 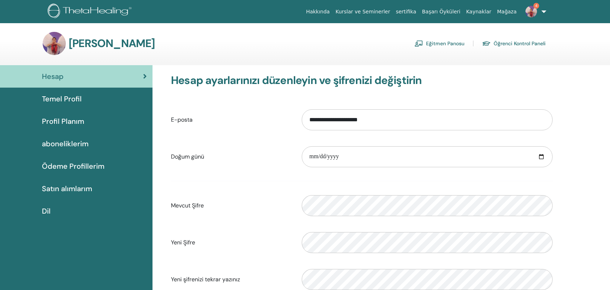 I want to click on span: Dil, so click(x=46, y=211).